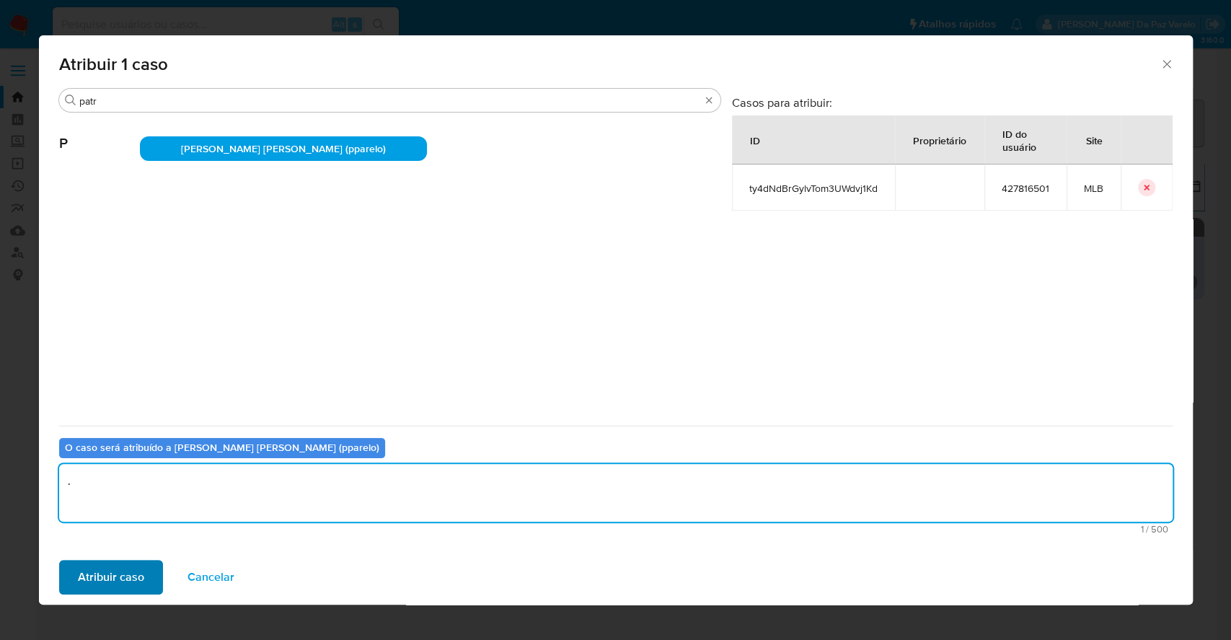 This screenshot has width=1231, height=640. Describe the element at coordinates (100, 133) in the screenshot. I see `span: P` at that location.